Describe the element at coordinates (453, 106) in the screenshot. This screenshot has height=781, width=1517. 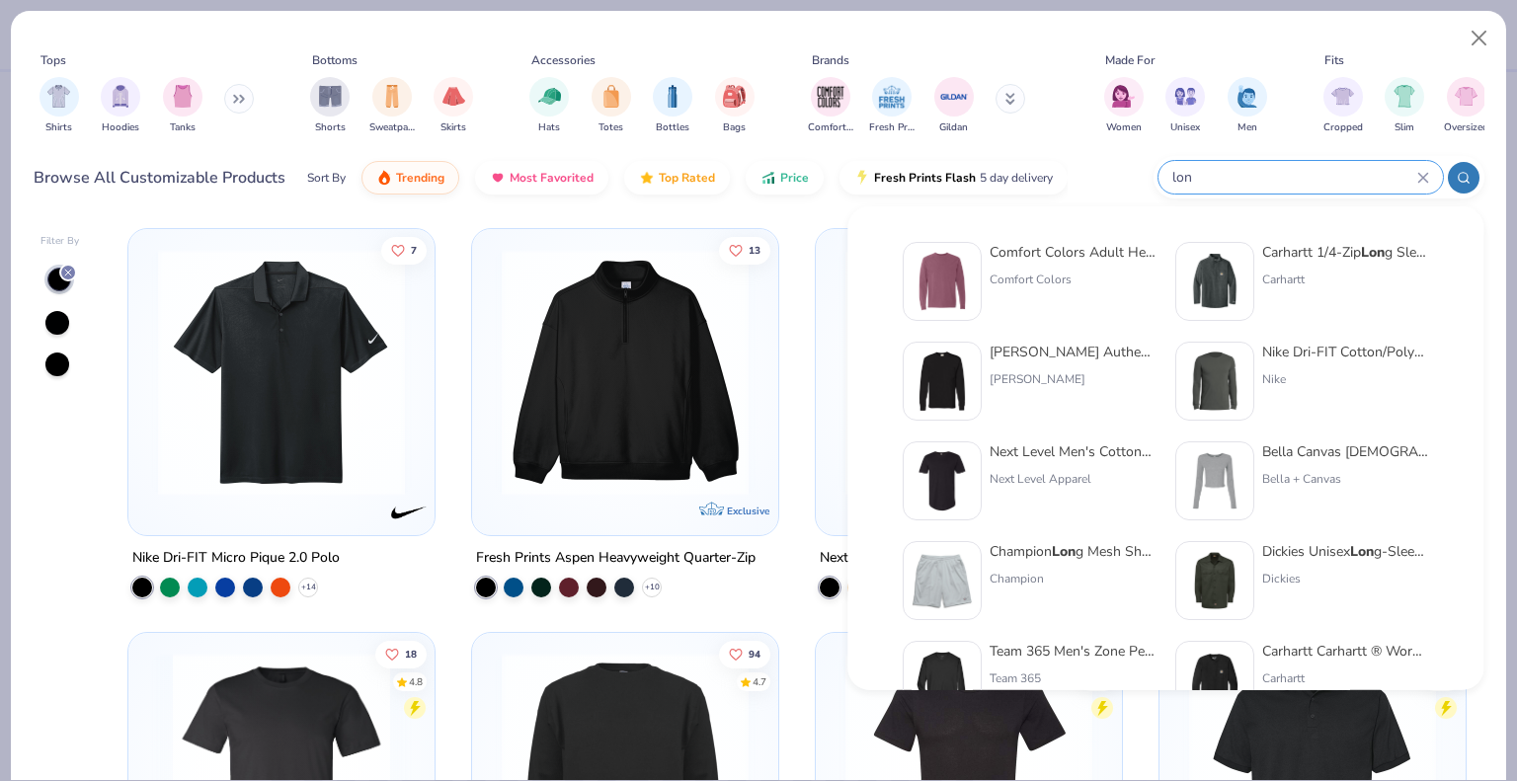
I see `div: filter for Skirts` at that location.